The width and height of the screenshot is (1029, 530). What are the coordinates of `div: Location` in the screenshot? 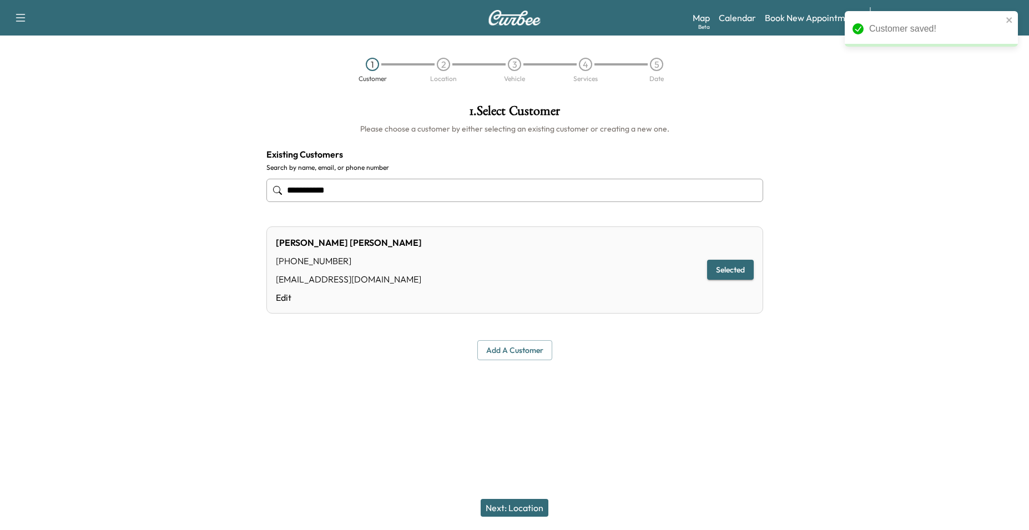 It's located at (443, 79).